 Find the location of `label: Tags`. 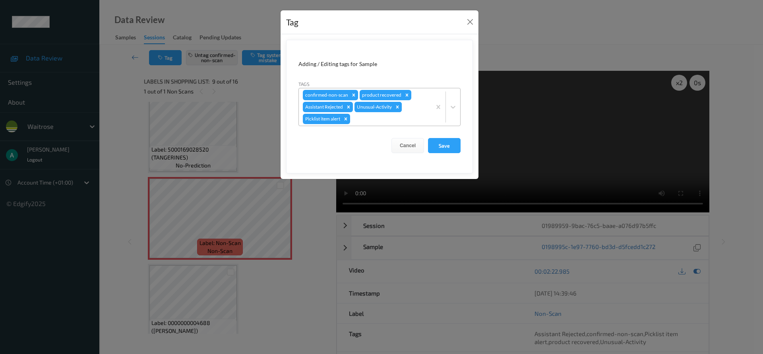

label: Tags is located at coordinates (304, 84).